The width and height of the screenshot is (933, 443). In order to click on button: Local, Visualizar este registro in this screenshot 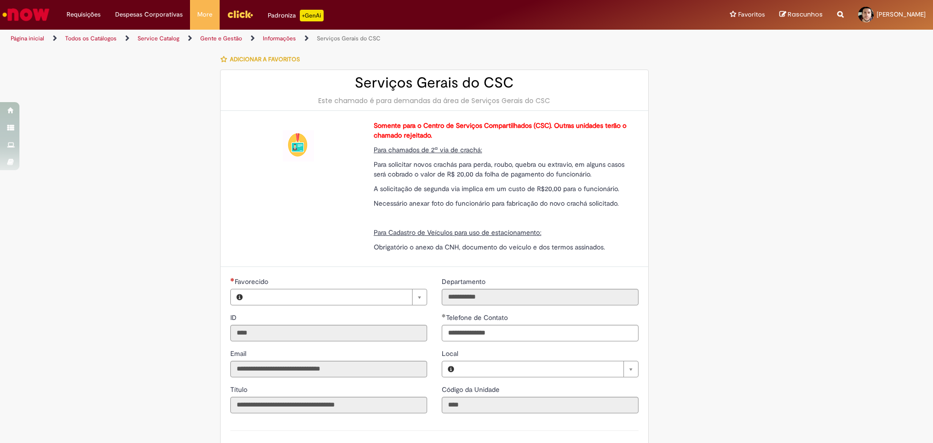, I will do `click(451, 369)`.